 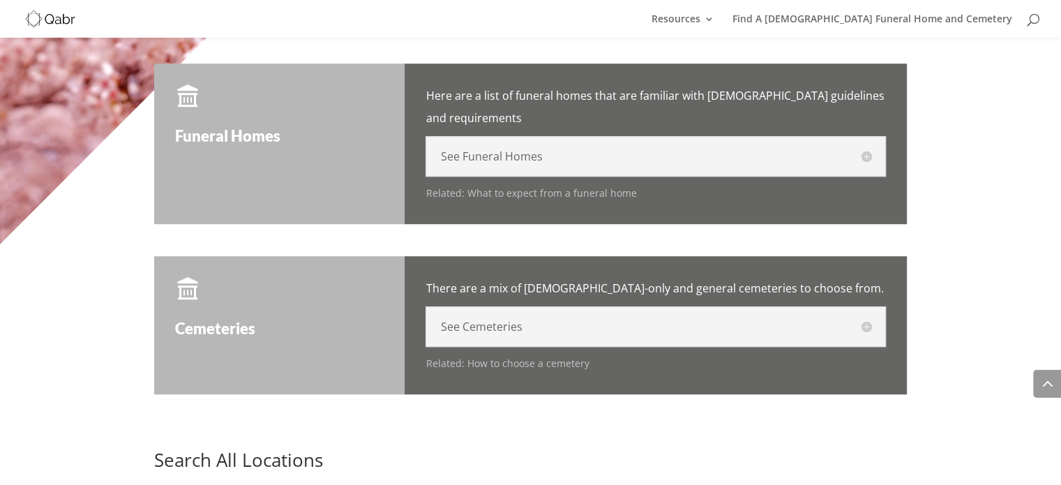 I want to click on span: Cemeteries, so click(x=215, y=328).